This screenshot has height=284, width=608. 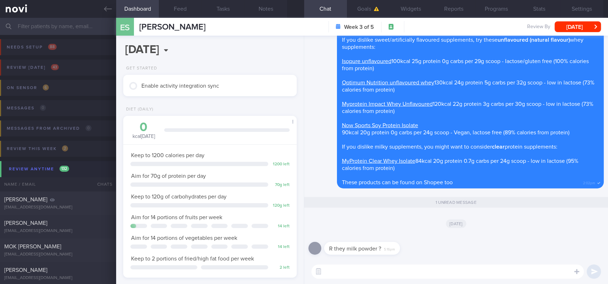 What do you see at coordinates (52, 47) in the screenshot?
I see `span: 88` at bounding box center [52, 47].